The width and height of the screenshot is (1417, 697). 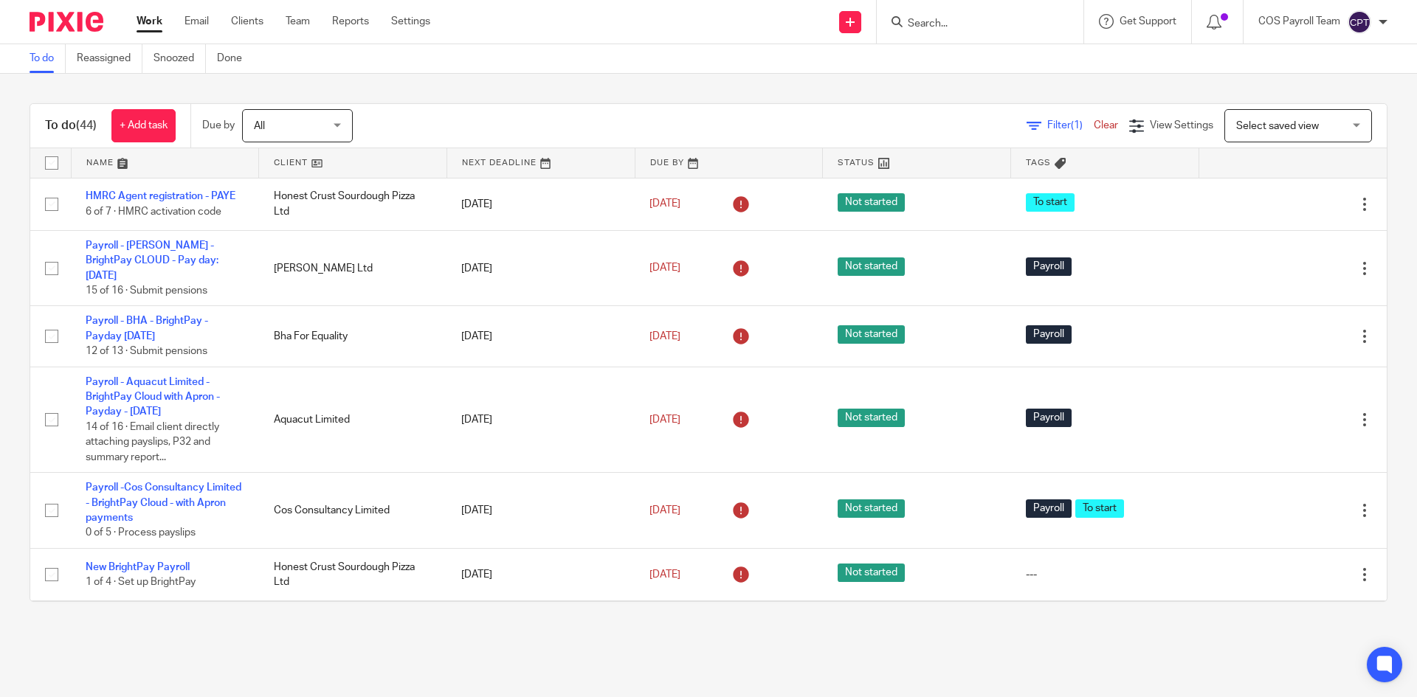 What do you see at coordinates (86, 125) in the screenshot?
I see `span: (44)` at bounding box center [86, 125].